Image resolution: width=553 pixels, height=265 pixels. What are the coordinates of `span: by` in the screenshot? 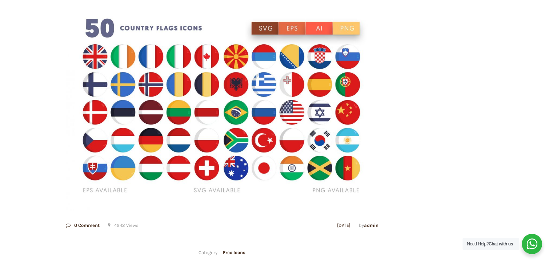 It's located at (368, 225).